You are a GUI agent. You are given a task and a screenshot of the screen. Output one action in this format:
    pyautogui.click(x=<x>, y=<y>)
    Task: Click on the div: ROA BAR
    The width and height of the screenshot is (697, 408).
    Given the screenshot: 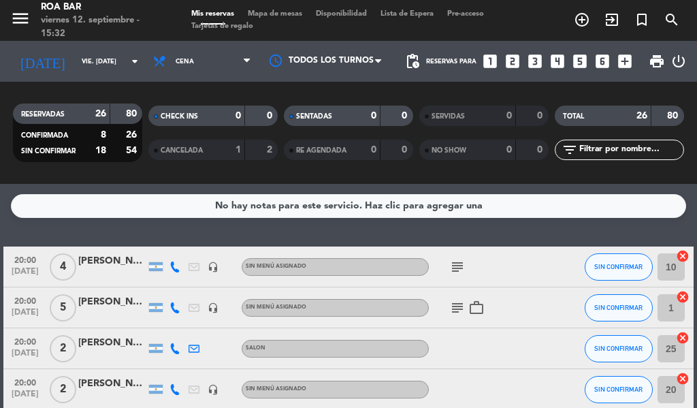 What is the action you would take?
    pyautogui.click(x=102, y=7)
    